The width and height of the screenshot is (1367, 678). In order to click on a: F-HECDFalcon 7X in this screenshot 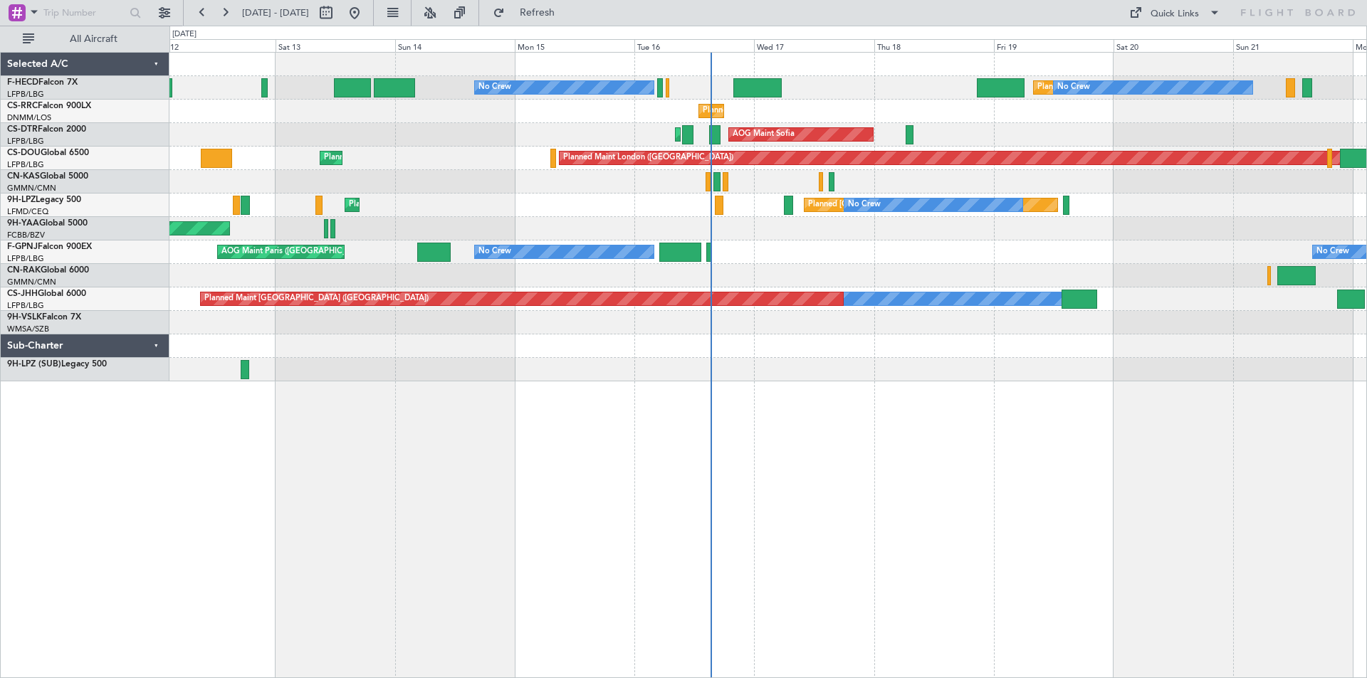, I will do `click(42, 83)`.